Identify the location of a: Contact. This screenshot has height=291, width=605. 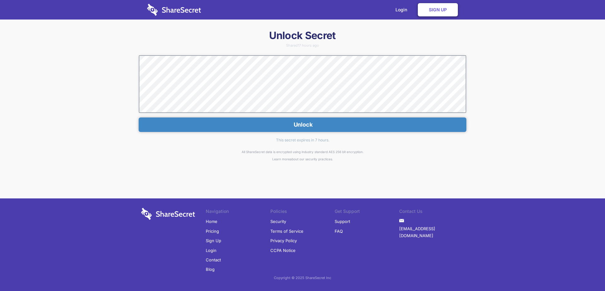
(213, 260).